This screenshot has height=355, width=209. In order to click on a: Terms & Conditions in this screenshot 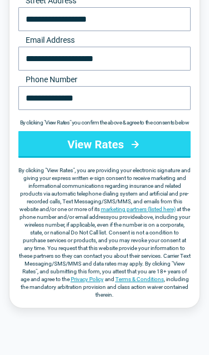, I will do `click(139, 279)`.